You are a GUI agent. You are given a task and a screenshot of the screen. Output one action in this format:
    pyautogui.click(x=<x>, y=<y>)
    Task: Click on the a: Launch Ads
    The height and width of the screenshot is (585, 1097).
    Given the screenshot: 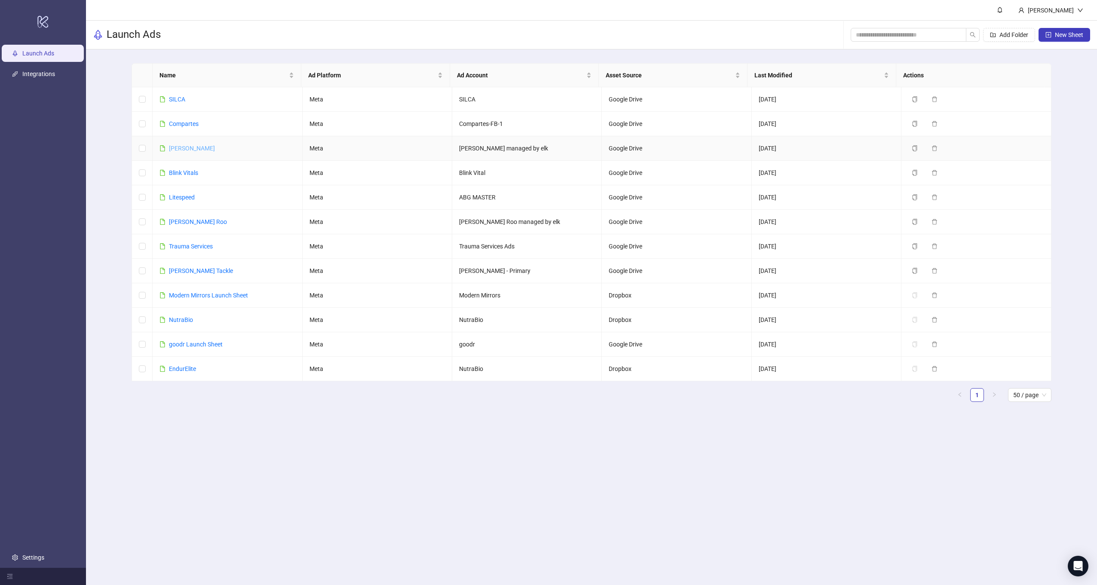 What is the action you would take?
    pyautogui.click(x=38, y=54)
    